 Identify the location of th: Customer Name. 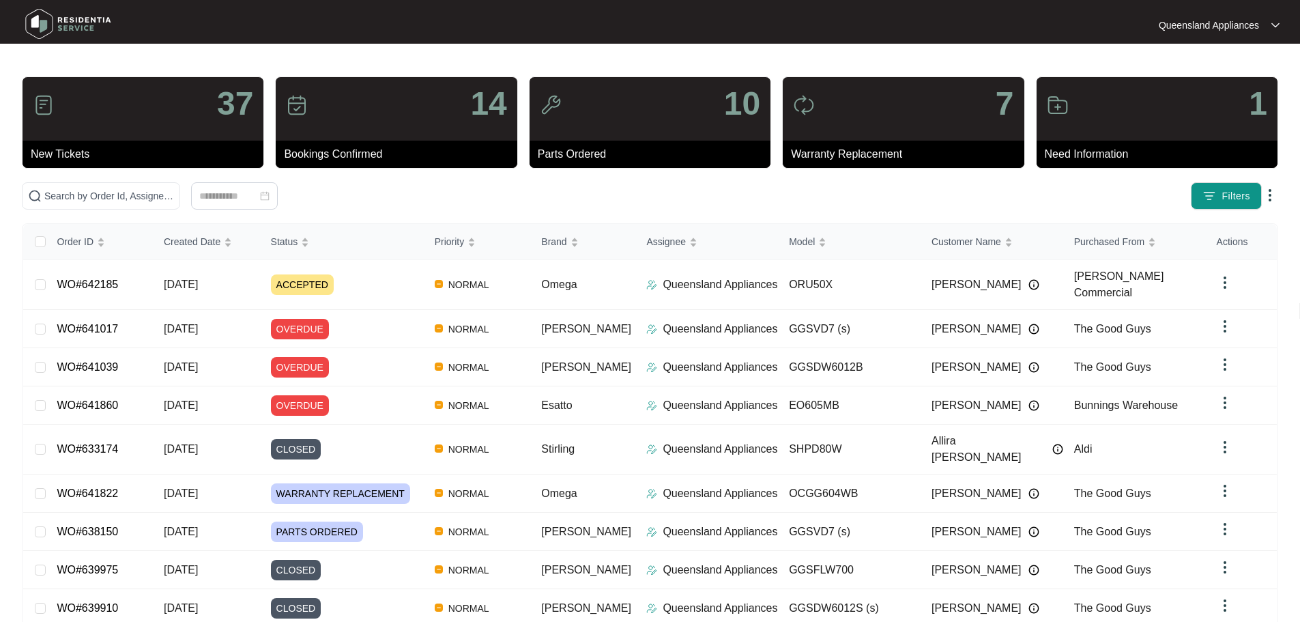
(991, 242).